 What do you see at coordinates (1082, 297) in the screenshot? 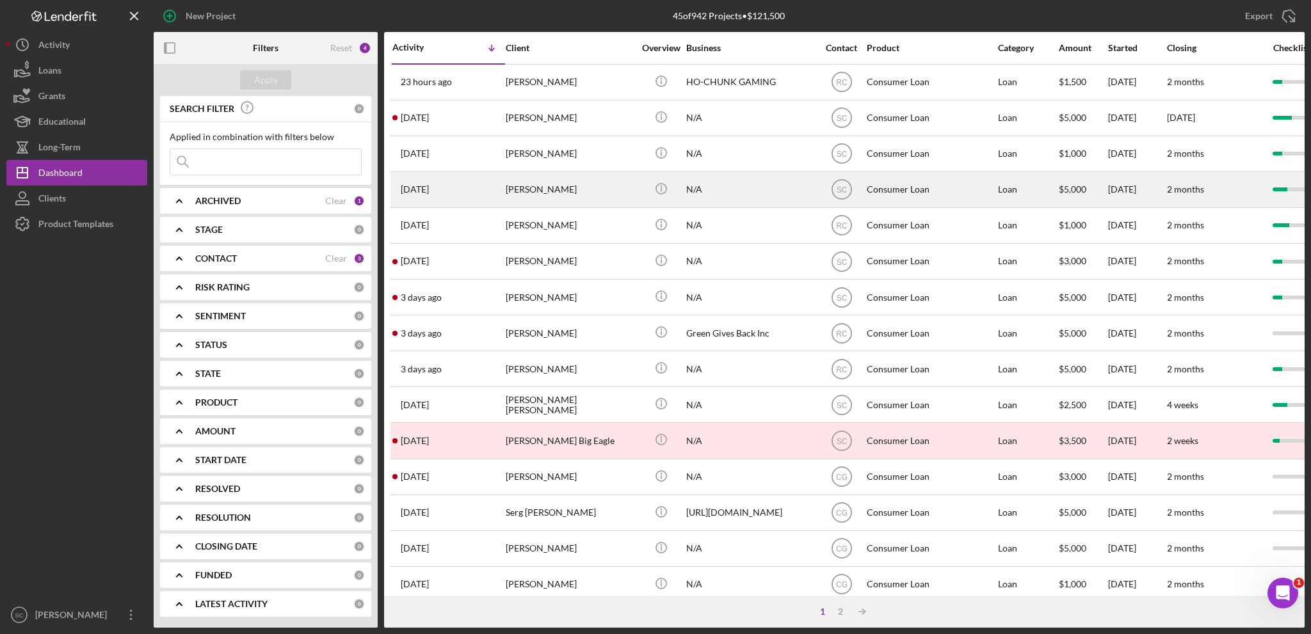
I see `div: $5,000` at bounding box center [1082, 297].